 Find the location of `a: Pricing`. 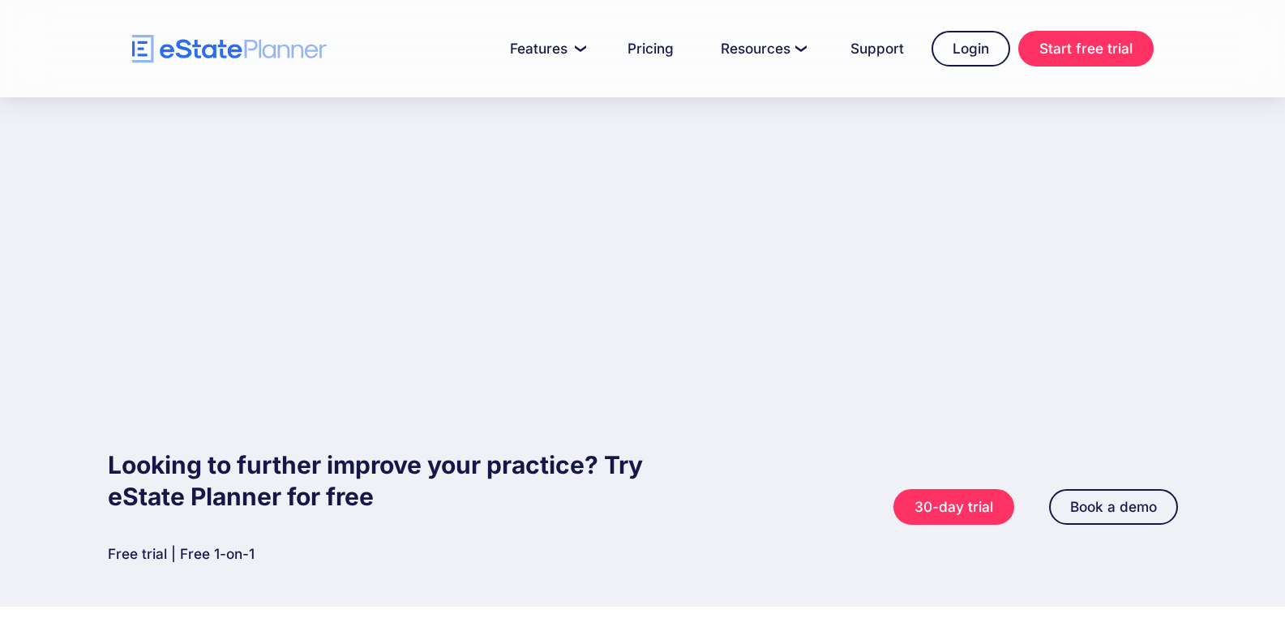

a: Pricing is located at coordinates (650, 49).